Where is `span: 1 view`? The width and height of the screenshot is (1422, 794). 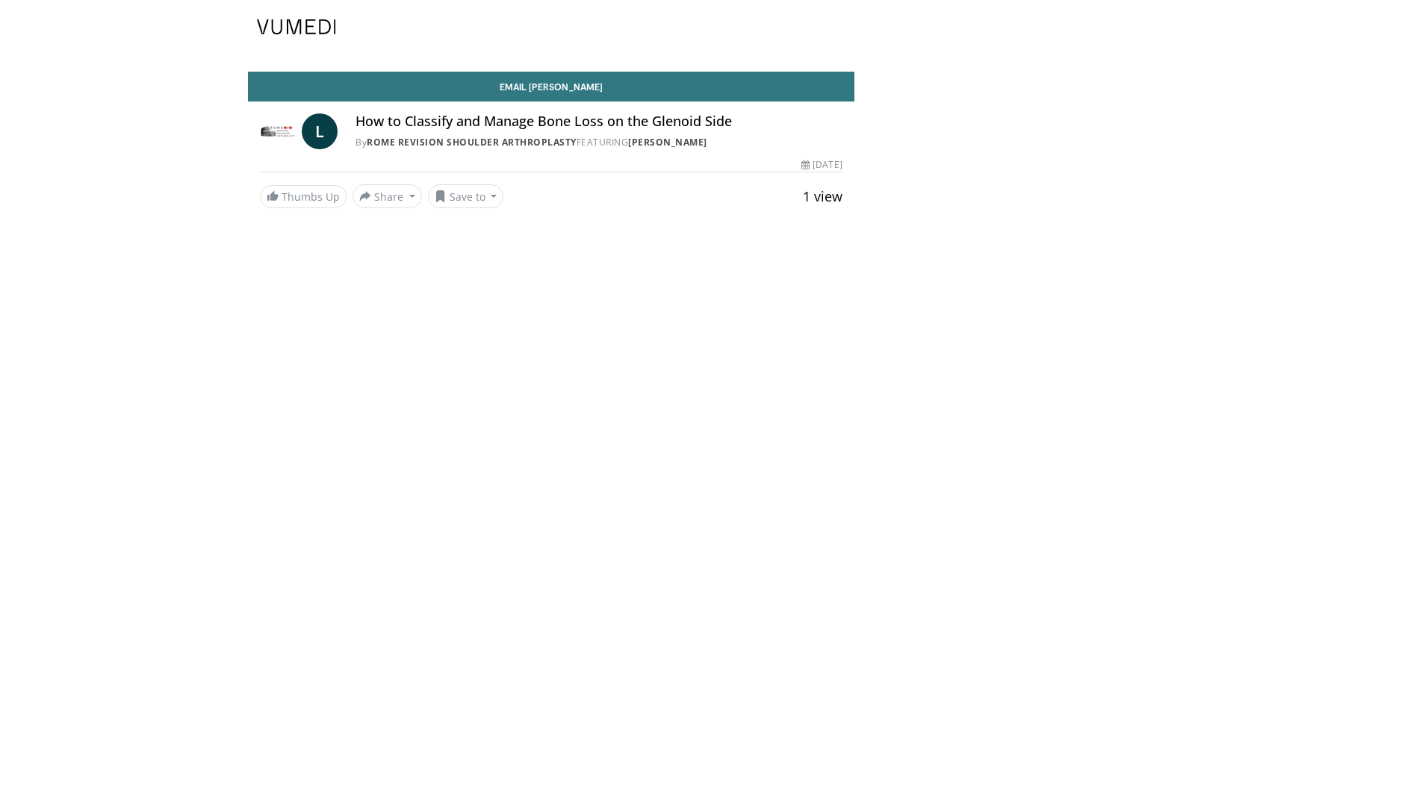
span: 1 view is located at coordinates (822, 196).